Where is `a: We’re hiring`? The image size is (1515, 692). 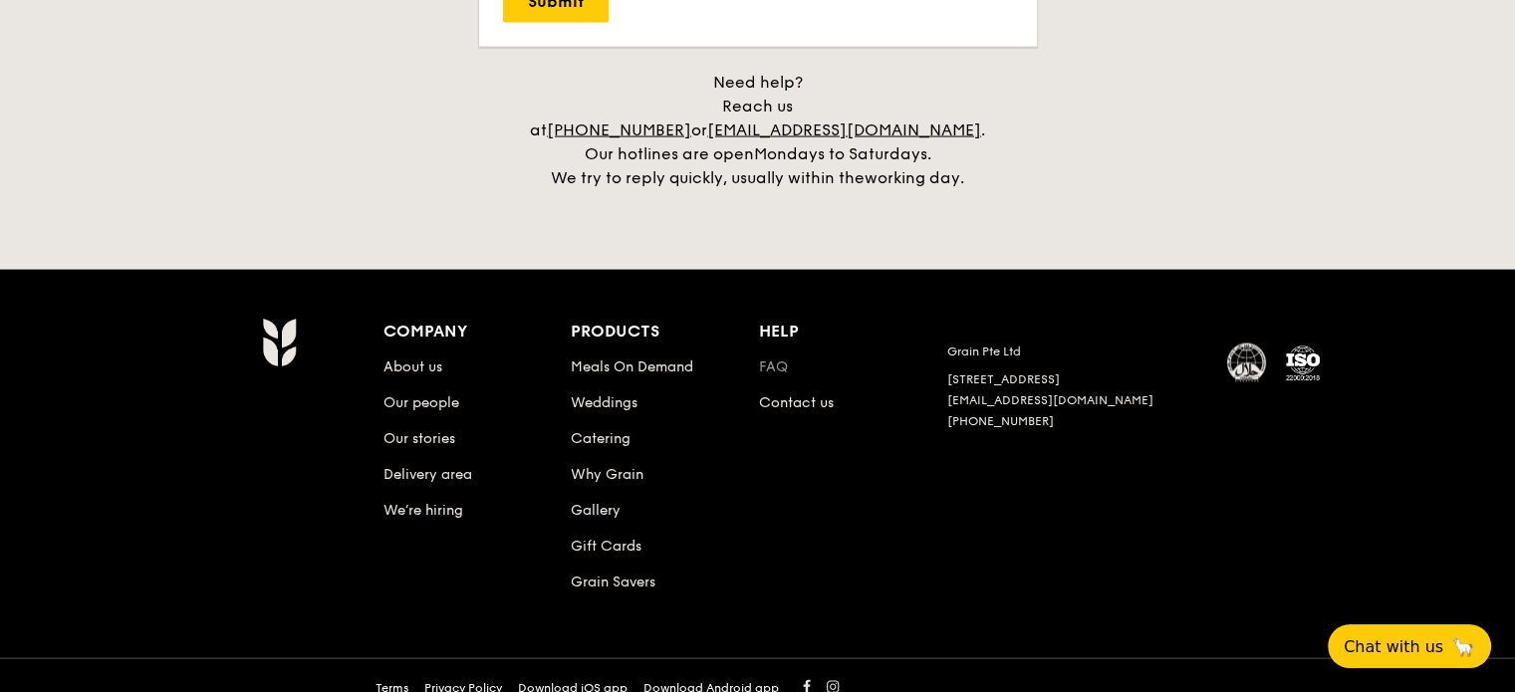
a: We’re hiring is located at coordinates (423, 510).